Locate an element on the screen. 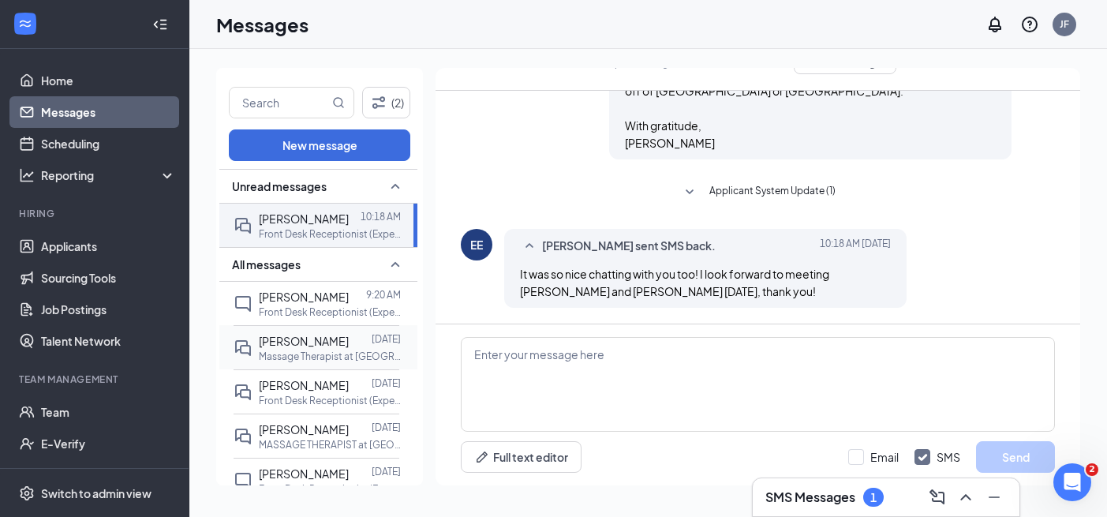 Image resolution: width=1107 pixels, height=517 pixels. svg: ComposeMessage is located at coordinates (937, 497).